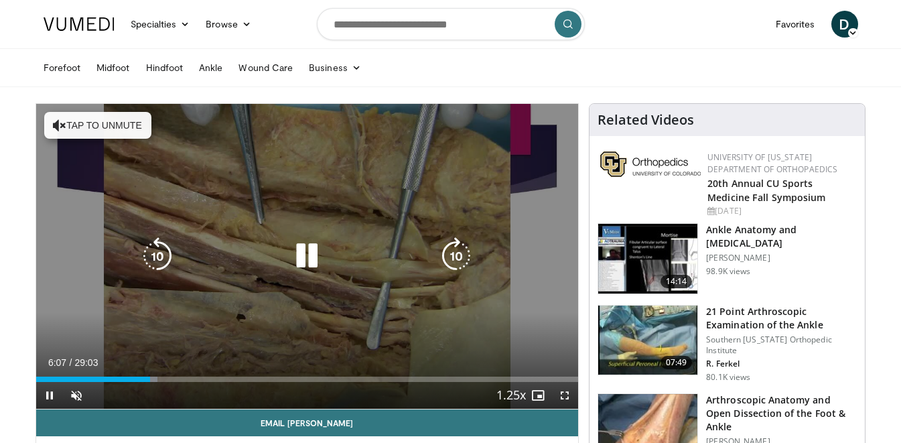 The height and width of the screenshot is (443, 901). I want to click on div: Progress Bar, so click(308, 379).